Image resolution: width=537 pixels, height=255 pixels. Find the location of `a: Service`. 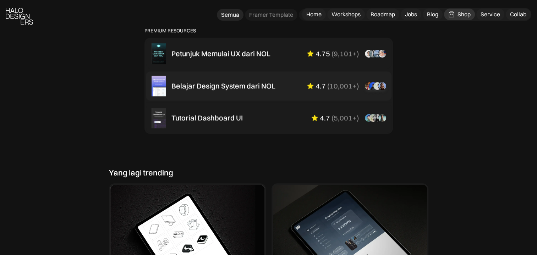

a: Service is located at coordinates (490, 14).